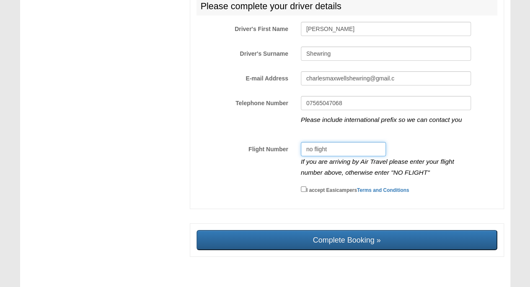 The image size is (530, 287). I want to click on label: E-mail Address, so click(242, 77).